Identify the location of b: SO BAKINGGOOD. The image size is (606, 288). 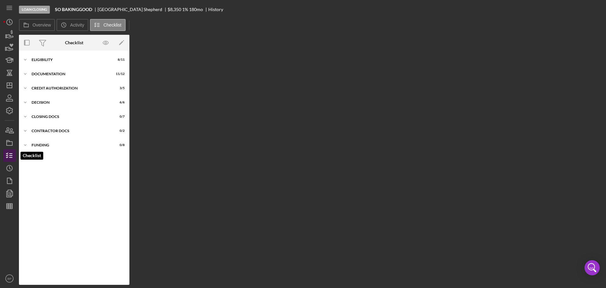
(74, 9).